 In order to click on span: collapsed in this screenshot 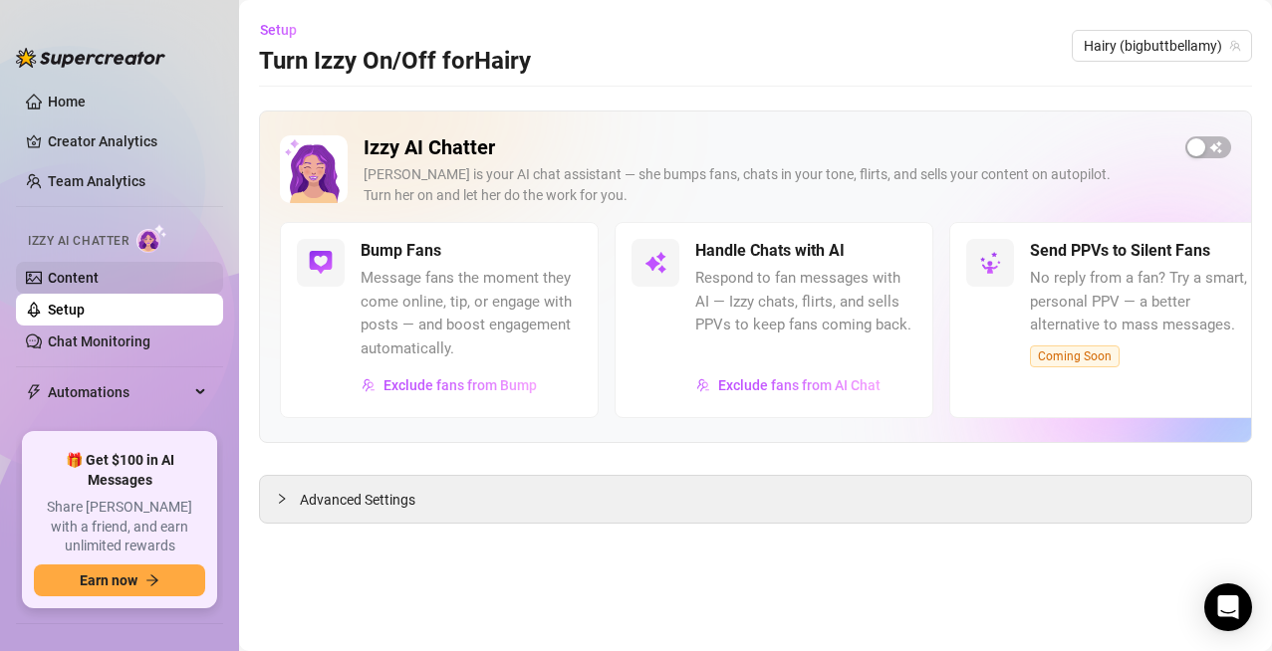, I will do `click(282, 499)`.